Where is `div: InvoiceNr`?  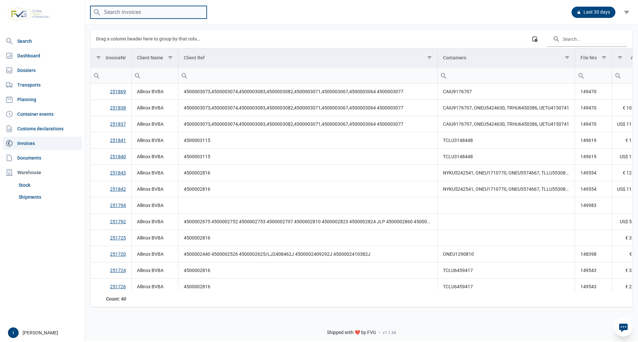 div: InvoiceNr is located at coordinates (116, 58).